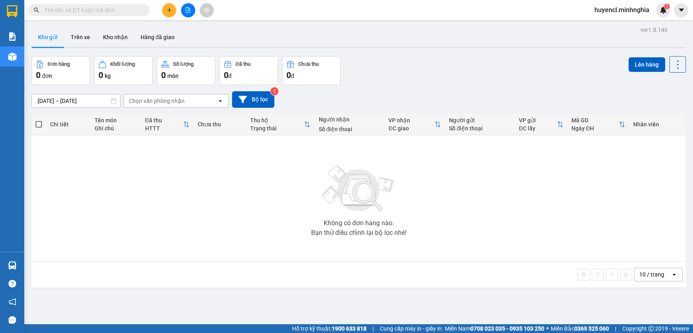  What do you see at coordinates (358, 223) in the screenshot?
I see `div: Không có đơn hàng nào.` at bounding box center [358, 223].